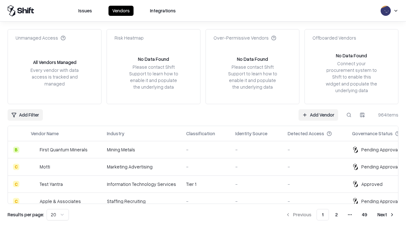  I want to click on div: Offboarded Vendors, so click(334, 38).